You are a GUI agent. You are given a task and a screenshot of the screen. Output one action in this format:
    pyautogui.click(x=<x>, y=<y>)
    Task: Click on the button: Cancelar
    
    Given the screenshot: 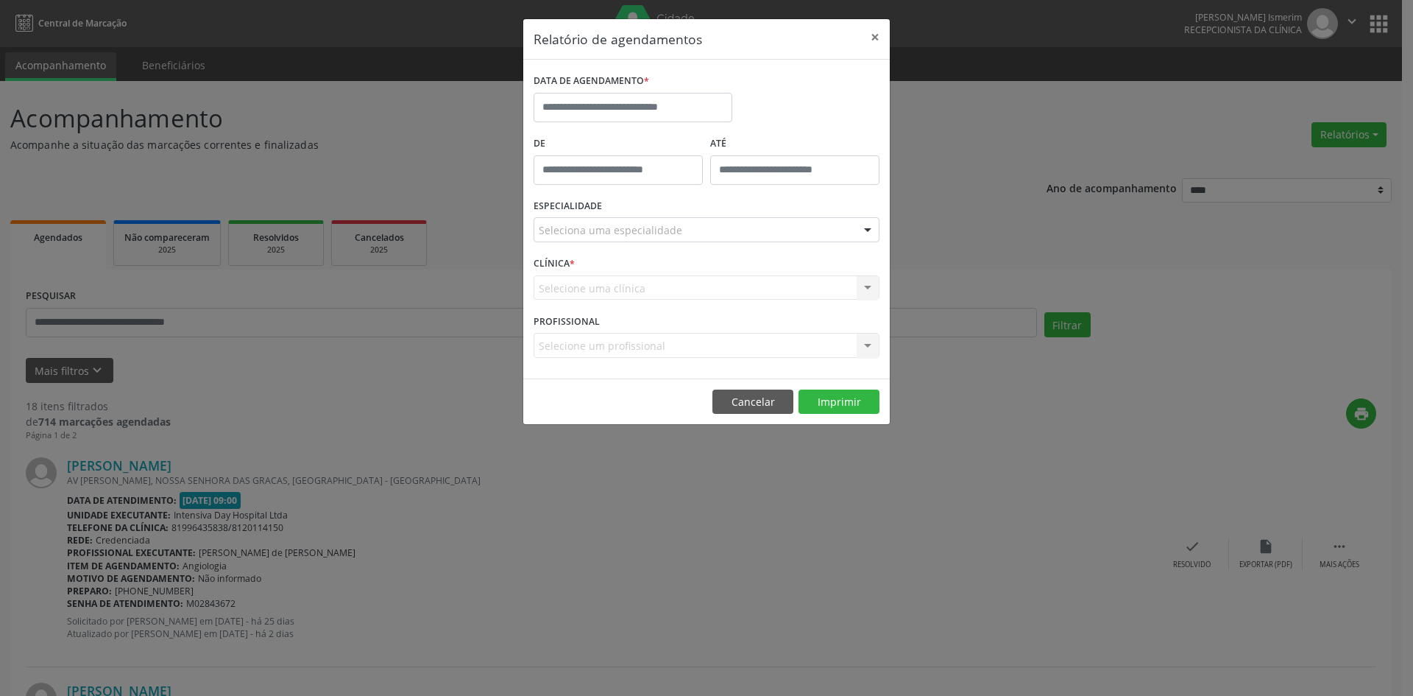 What is the action you would take?
    pyautogui.click(x=753, y=402)
    